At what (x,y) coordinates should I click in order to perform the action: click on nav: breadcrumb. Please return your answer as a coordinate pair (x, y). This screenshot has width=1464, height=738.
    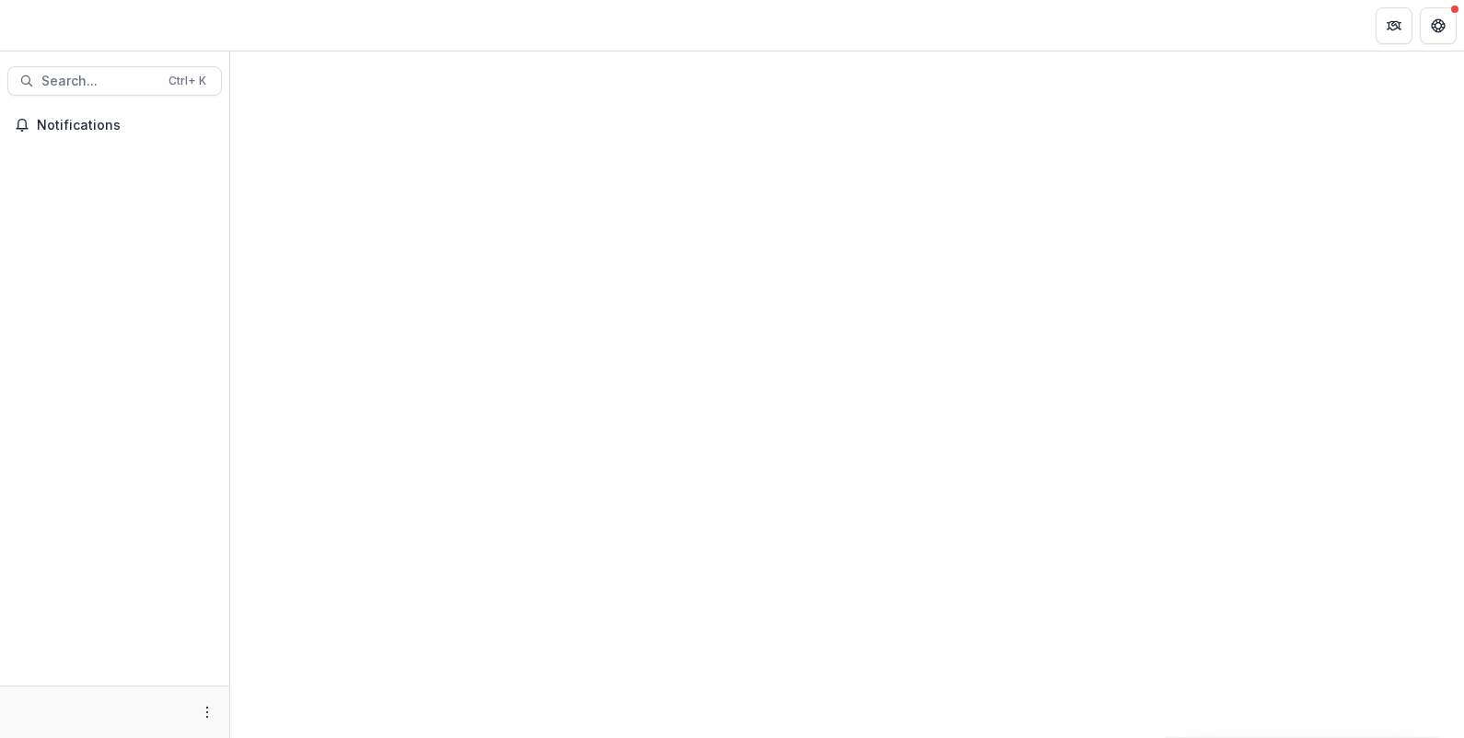
    Looking at the image, I should click on (276, 25).